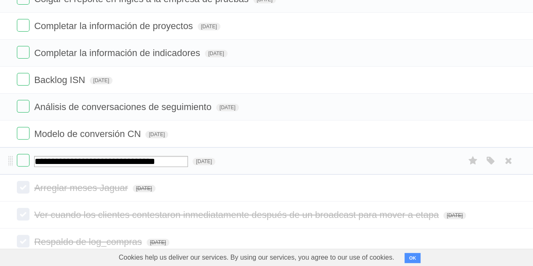  What do you see at coordinates (412, 258) in the screenshot?
I see `button: OK` at bounding box center [412, 258].